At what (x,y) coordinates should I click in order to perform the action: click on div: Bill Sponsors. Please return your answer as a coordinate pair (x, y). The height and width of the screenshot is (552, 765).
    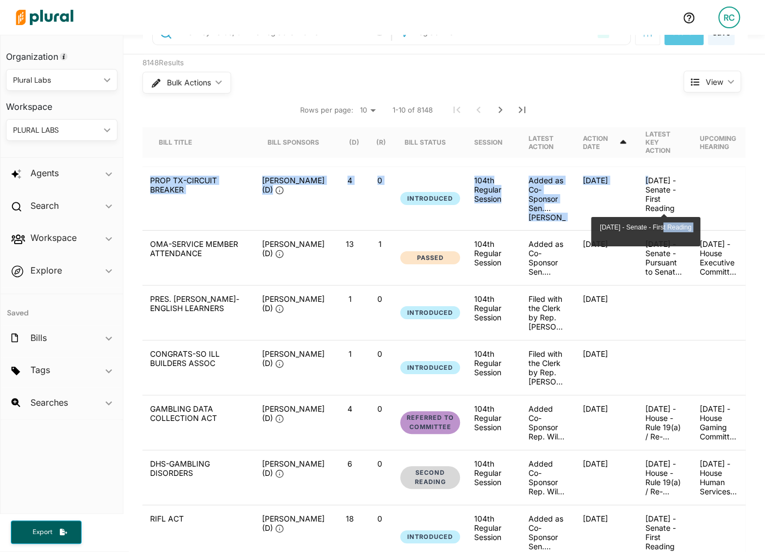
    Looking at the image, I should click on (293, 142).